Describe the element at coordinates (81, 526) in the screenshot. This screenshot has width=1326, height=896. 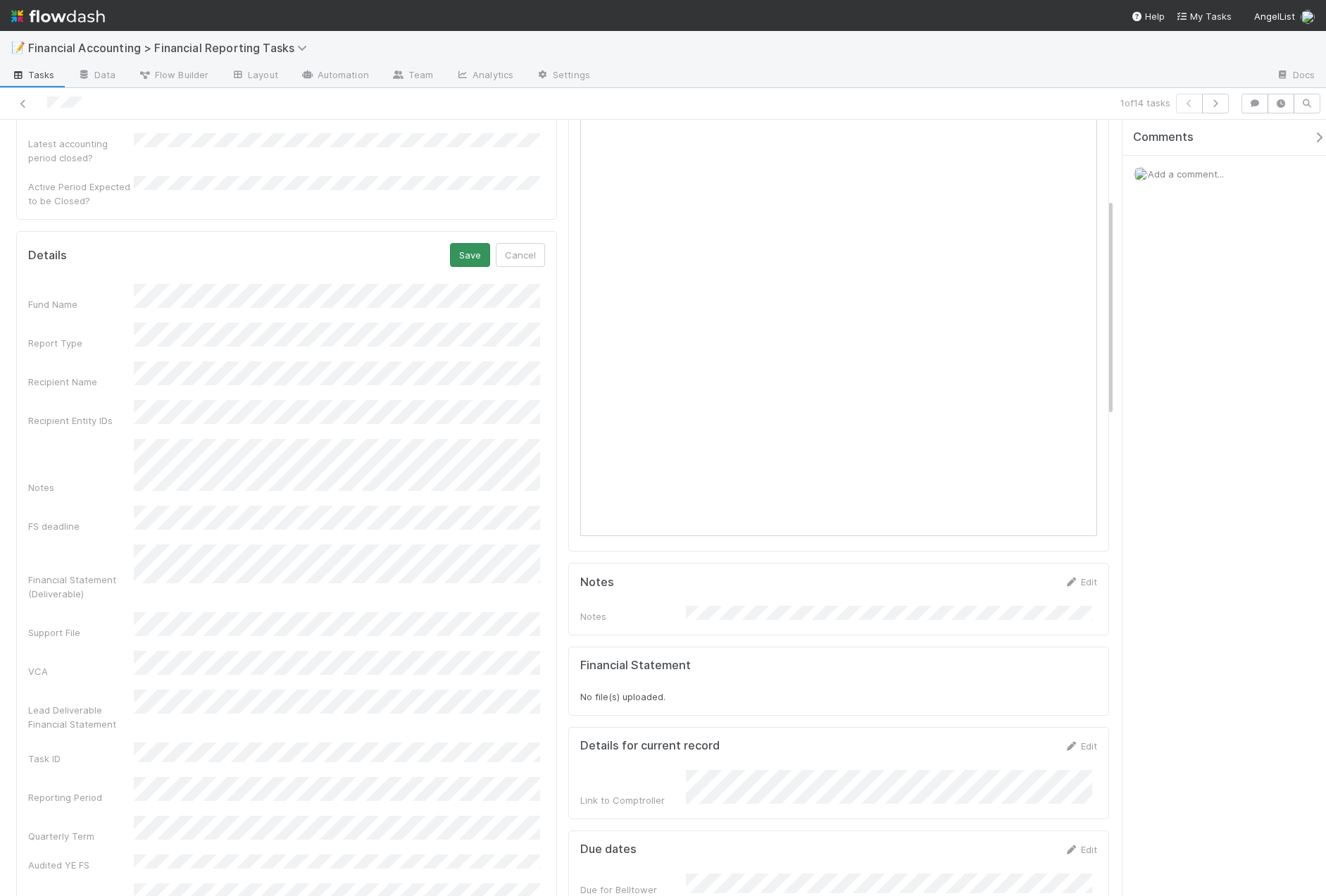
I see `div: FS deadline` at that location.